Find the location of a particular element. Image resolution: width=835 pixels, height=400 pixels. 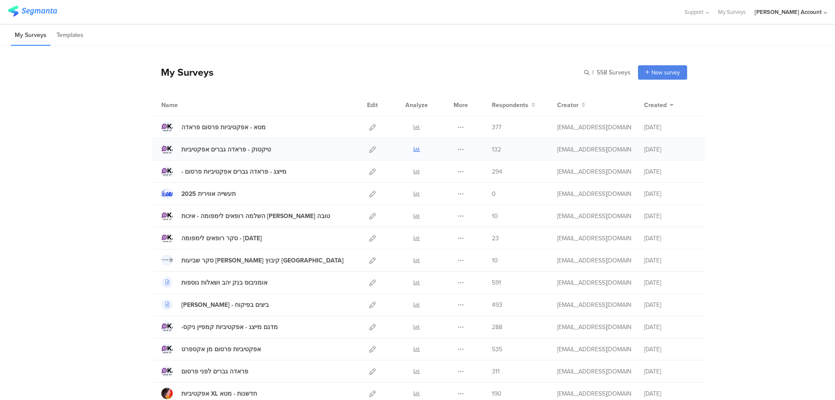

span: 558 Surveys is located at coordinates (614, 72).